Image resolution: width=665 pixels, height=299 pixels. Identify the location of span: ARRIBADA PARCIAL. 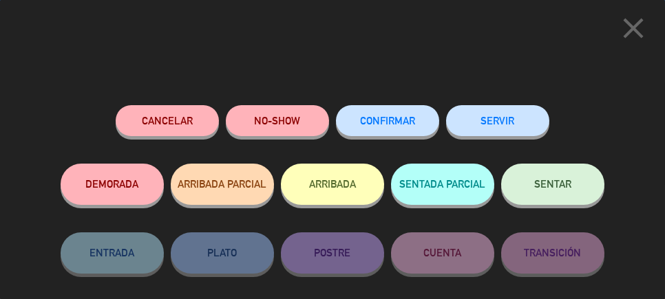
(222, 184).